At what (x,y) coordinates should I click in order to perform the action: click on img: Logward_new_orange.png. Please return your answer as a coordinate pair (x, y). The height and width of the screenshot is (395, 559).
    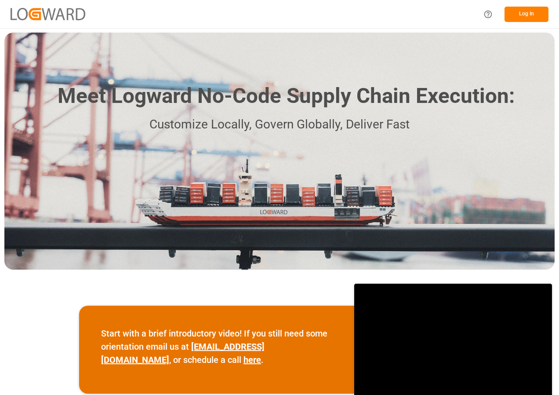
    Looking at the image, I should click on (48, 14).